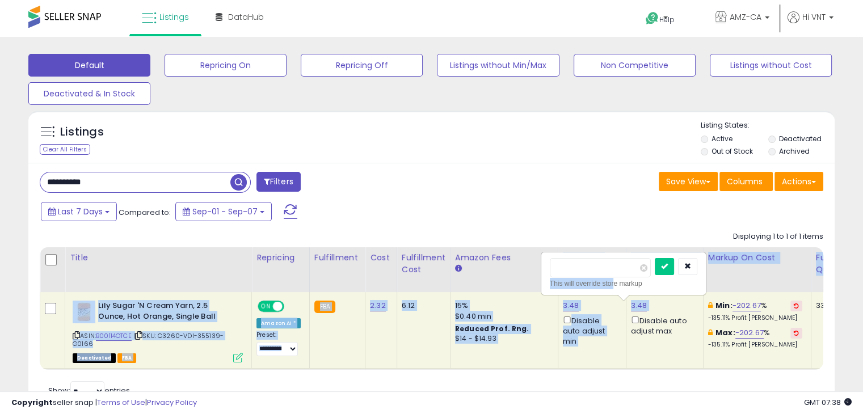  I want to click on button: Repricing On, so click(225, 65).